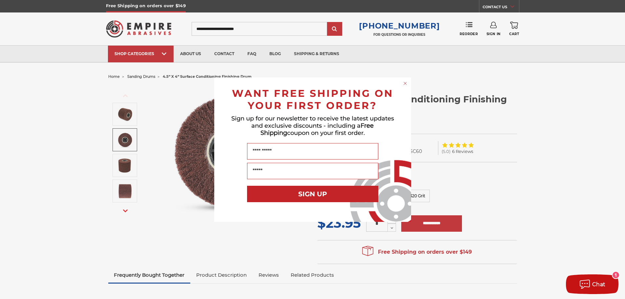 Image resolution: width=625 pixels, height=299 pixels. What do you see at coordinates (317, 129) in the screenshot?
I see `span: Free Shipping` at bounding box center [317, 129].